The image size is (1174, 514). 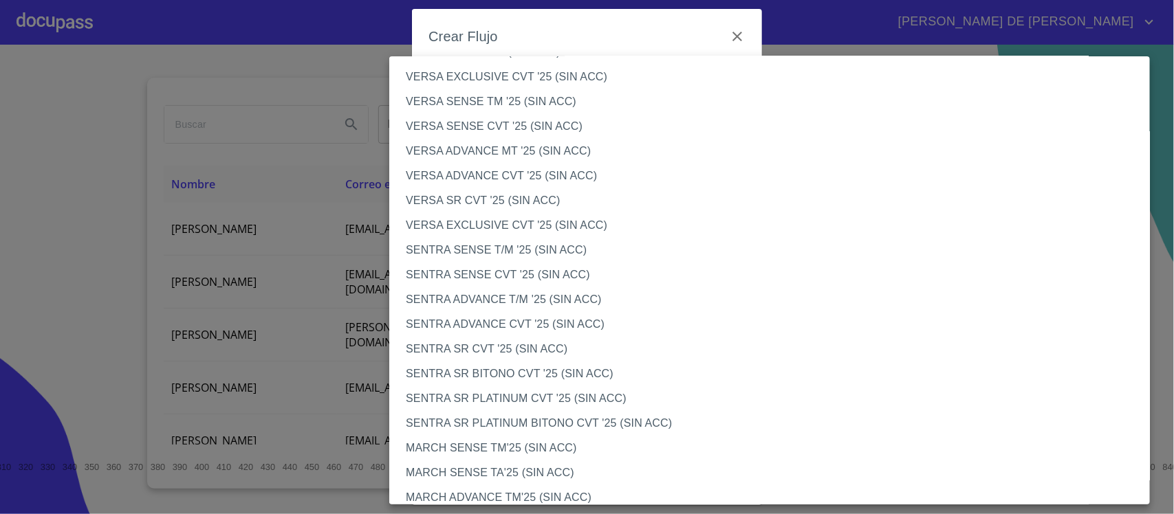 What do you see at coordinates (776, 325) in the screenshot?
I see `li: SENTRA ADVANCE CVT '25 (SIN ACC)` at bounding box center [776, 325].